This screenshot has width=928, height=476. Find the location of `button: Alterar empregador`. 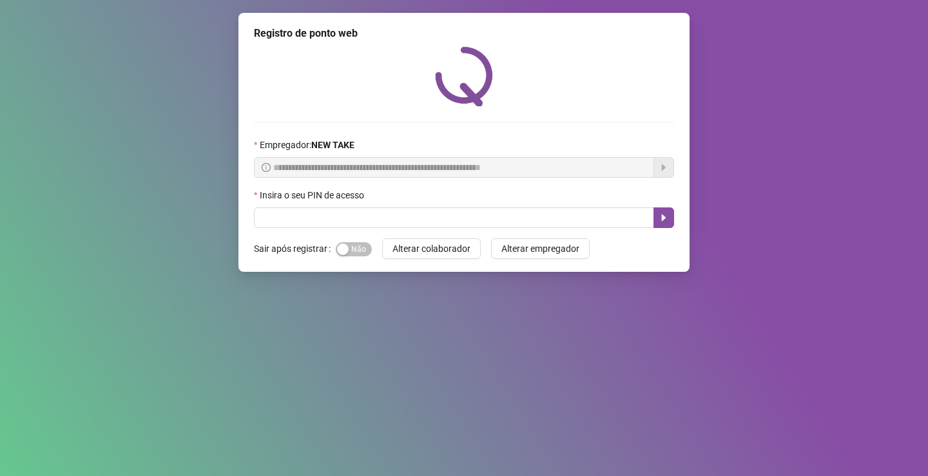

button: Alterar empregador is located at coordinates (540, 249).